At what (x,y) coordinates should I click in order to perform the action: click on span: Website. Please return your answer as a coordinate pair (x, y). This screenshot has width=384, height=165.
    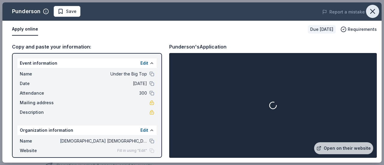
    Looking at the image, I should click on (40, 151).